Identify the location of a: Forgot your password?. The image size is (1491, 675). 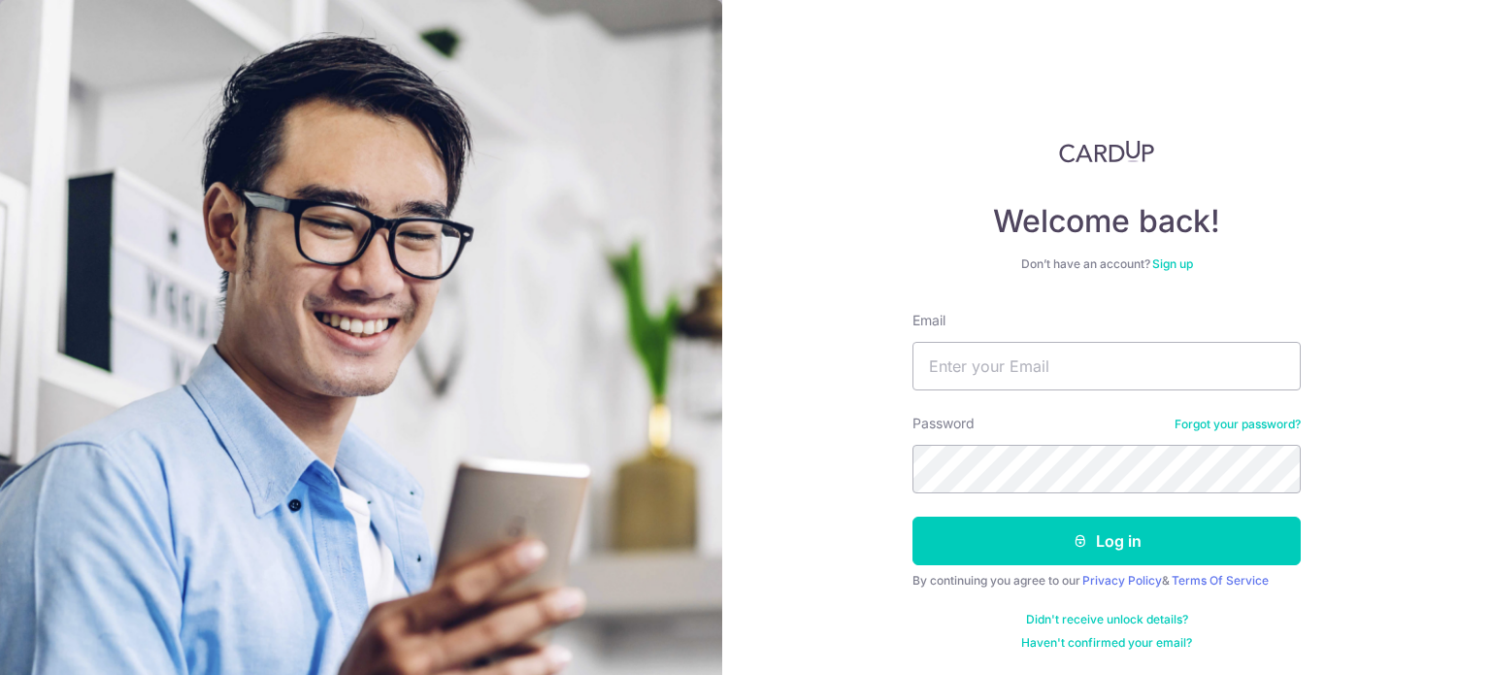
(1237, 424).